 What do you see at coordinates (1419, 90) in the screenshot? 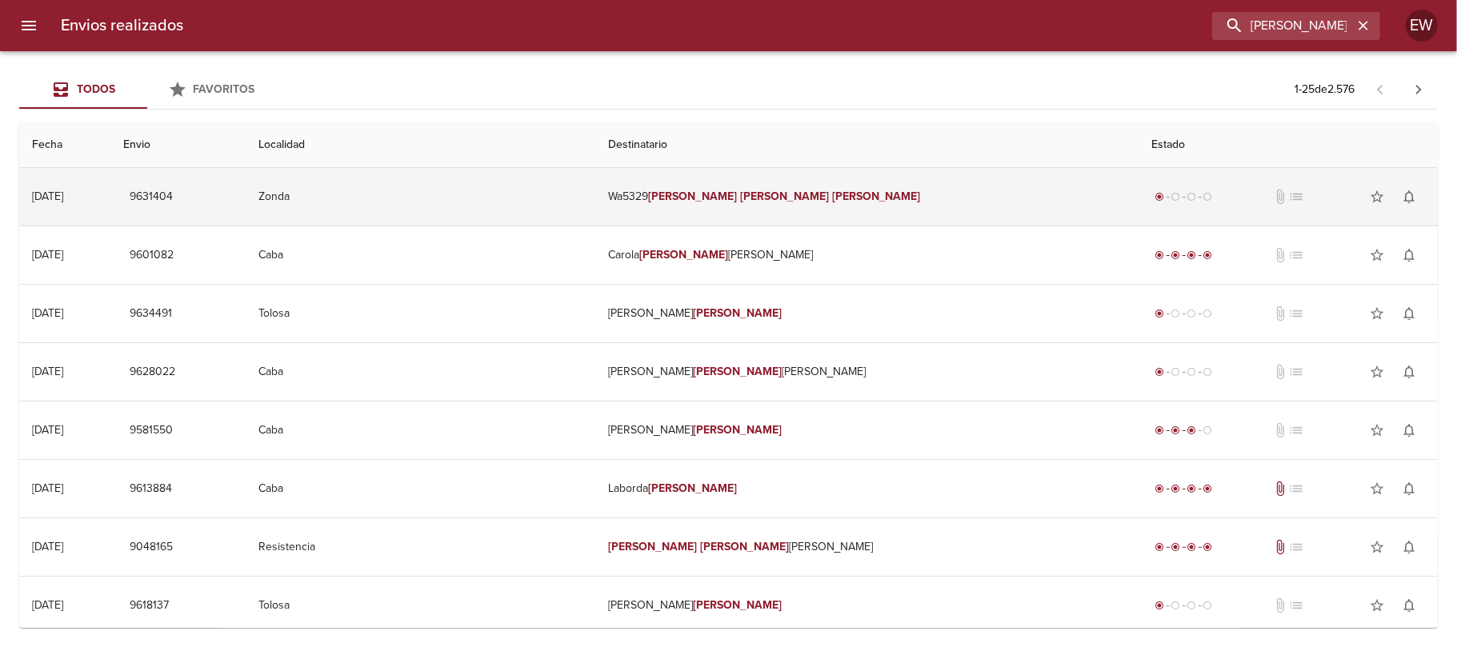
I see `span: Pagina siguiente` at bounding box center [1419, 90].